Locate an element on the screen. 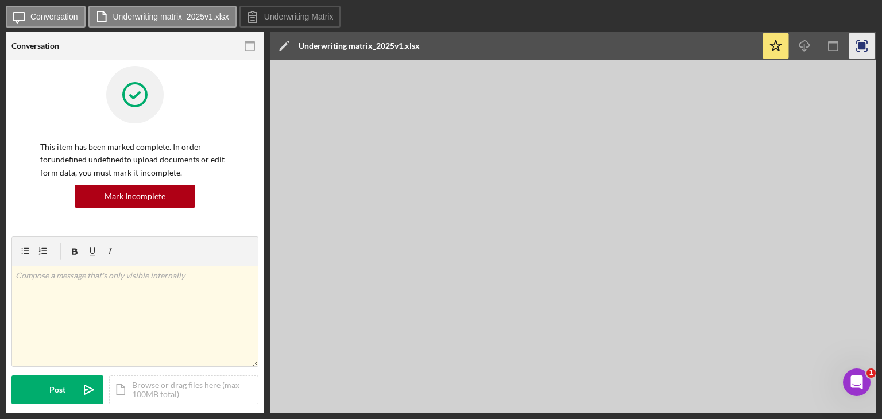 The height and width of the screenshot is (419, 882). button: Underwriting matrix_2025v1.xlsx is located at coordinates (162, 17).